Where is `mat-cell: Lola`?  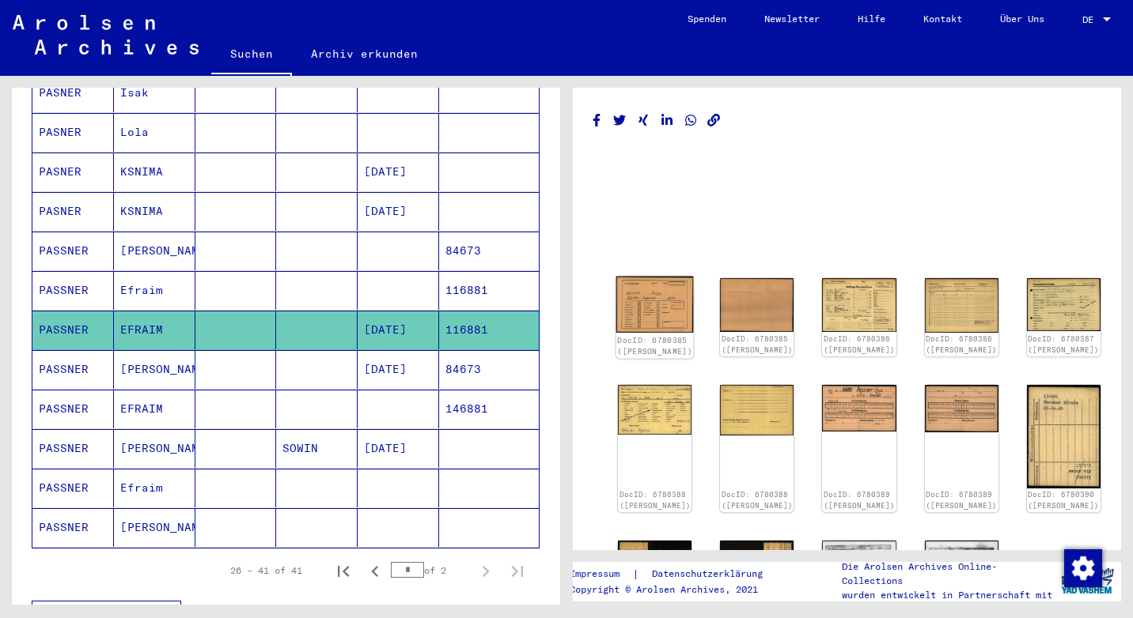
mat-cell: Lola is located at coordinates (154, 132).